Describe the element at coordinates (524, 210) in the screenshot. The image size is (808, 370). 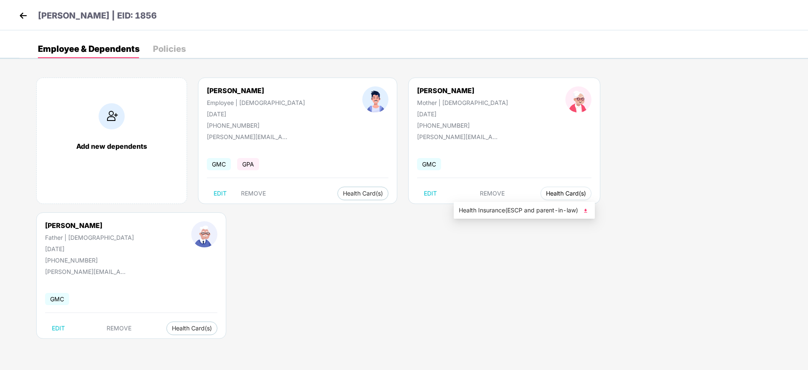
I see `span: Health Insurance(ESCP and parent-in-law)` at that location.